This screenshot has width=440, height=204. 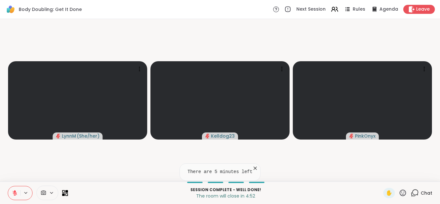 What do you see at coordinates (423, 9) in the screenshot?
I see `span: Leave` at bounding box center [423, 9].